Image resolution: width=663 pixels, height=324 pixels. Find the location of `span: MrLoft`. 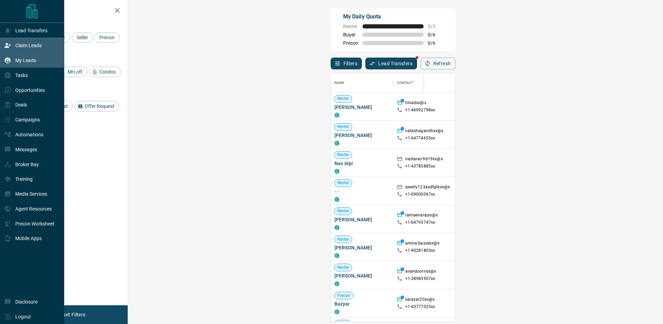

span: MrLoft is located at coordinates (75, 72).